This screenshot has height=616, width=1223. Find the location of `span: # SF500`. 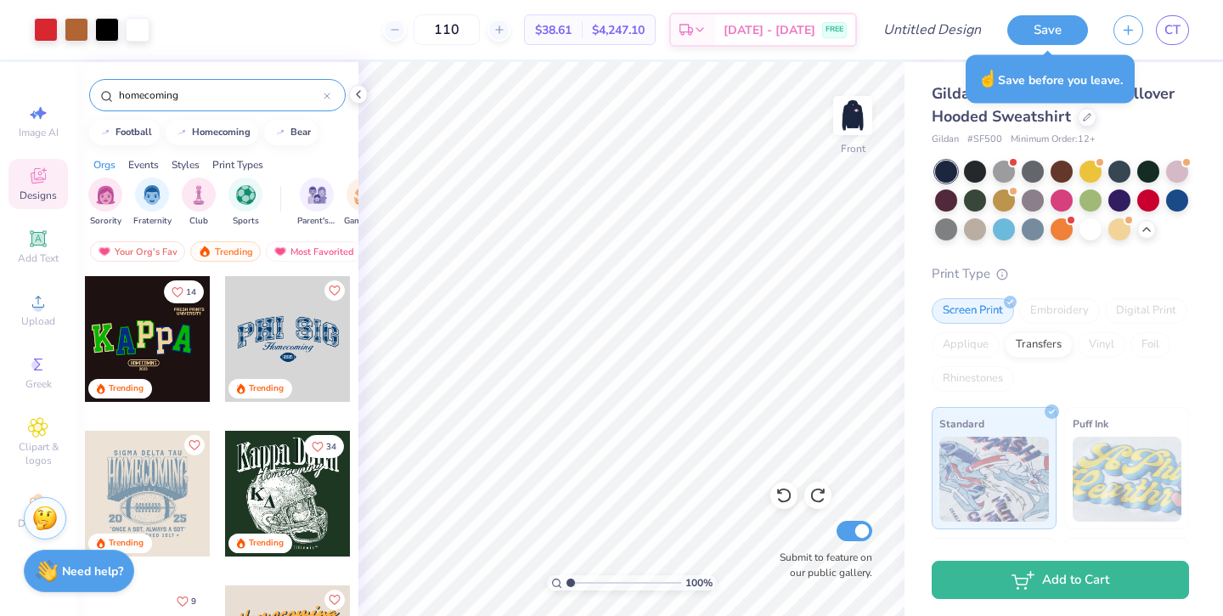

span: # SF500 is located at coordinates (985, 139).